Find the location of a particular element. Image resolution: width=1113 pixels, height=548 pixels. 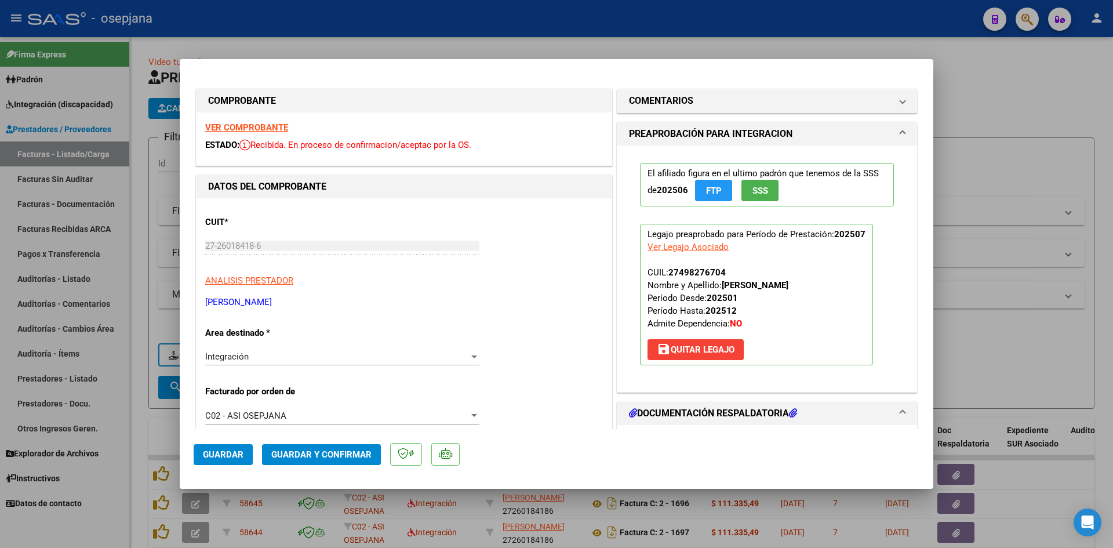

span: Integración is located at coordinates (227, 356).